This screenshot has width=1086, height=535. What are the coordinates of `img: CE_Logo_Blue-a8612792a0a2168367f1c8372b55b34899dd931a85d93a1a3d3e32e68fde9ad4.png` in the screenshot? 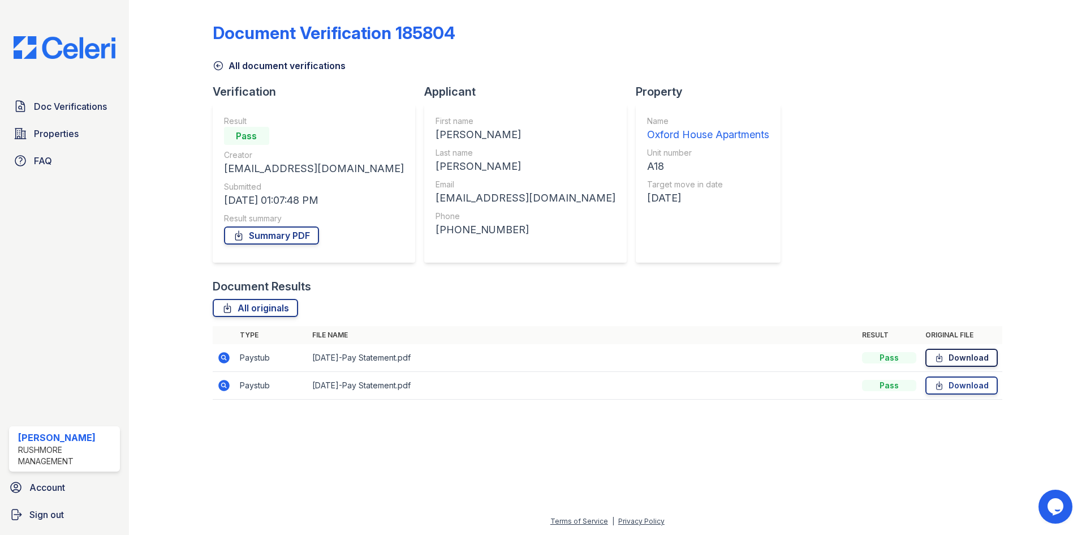 It's located at (64, 48).